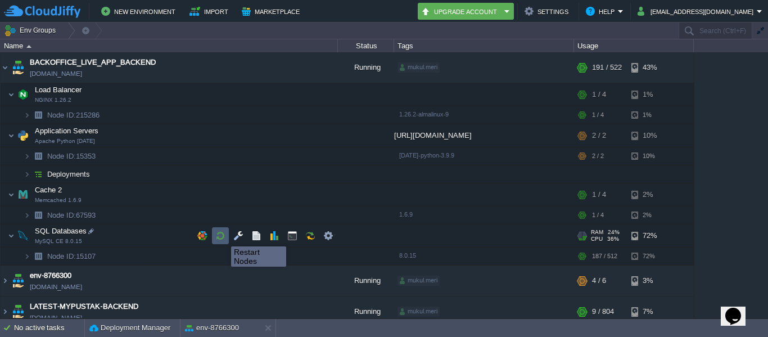 The width and height of the screenshot is (768, 337). I want to click on a: Node ID:15353, so click(71, 156).